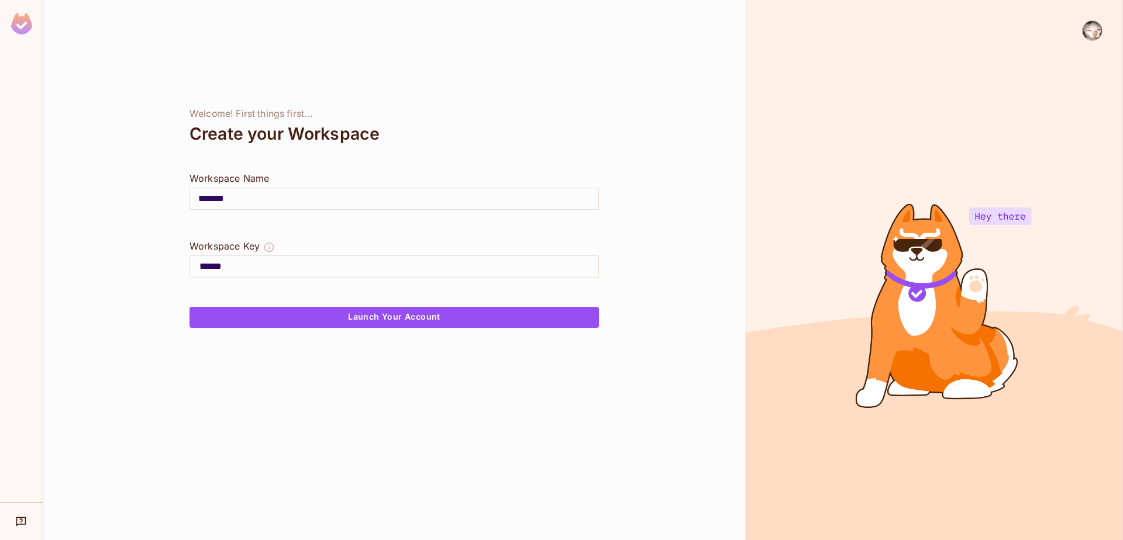 The height and width of the screenshot is (540, 1123). I want to click on button: The Workspace Key is unique, and serves as the identifier of your workspace., so click(269, 247).